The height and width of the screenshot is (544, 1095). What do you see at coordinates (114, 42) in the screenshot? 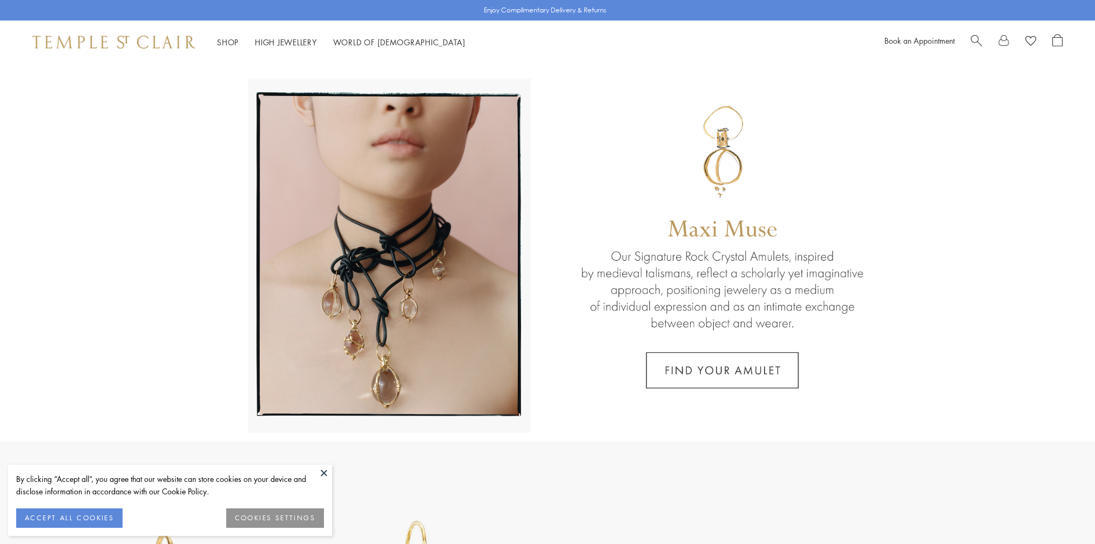
I see `img: Temple St. Clair` at bounding box center [114, 42].